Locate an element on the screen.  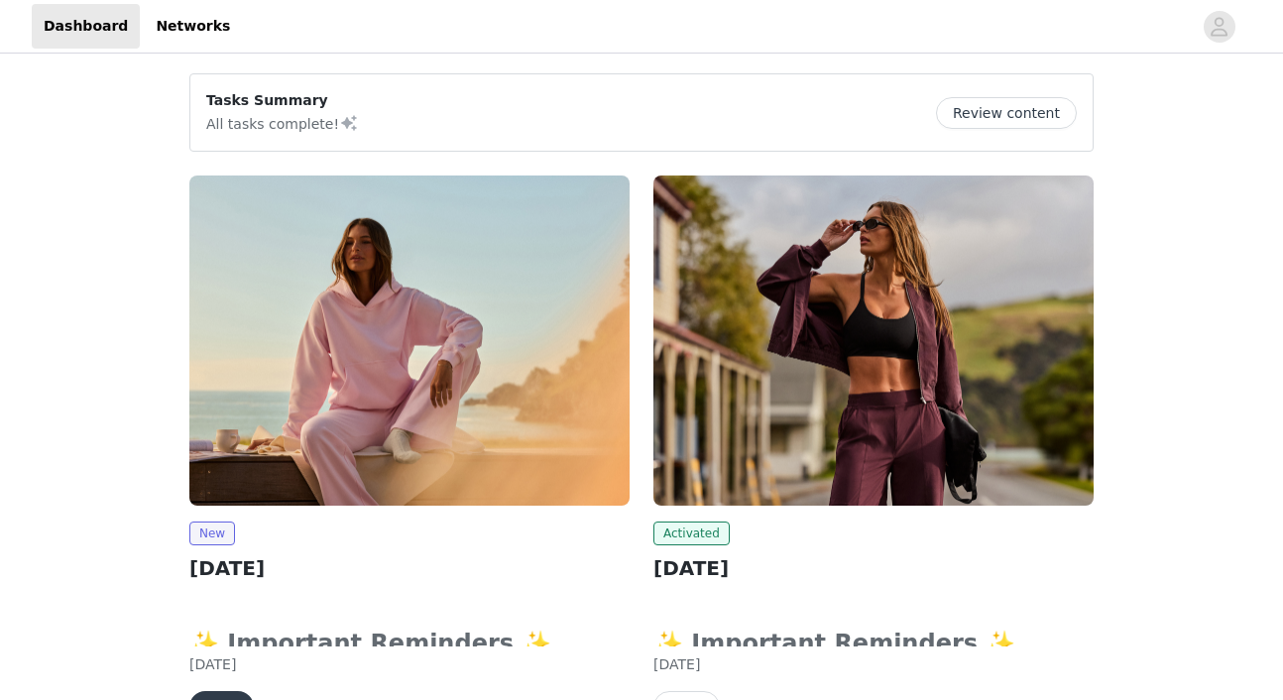
a: Dashboard is located at coordinates (85, 26).